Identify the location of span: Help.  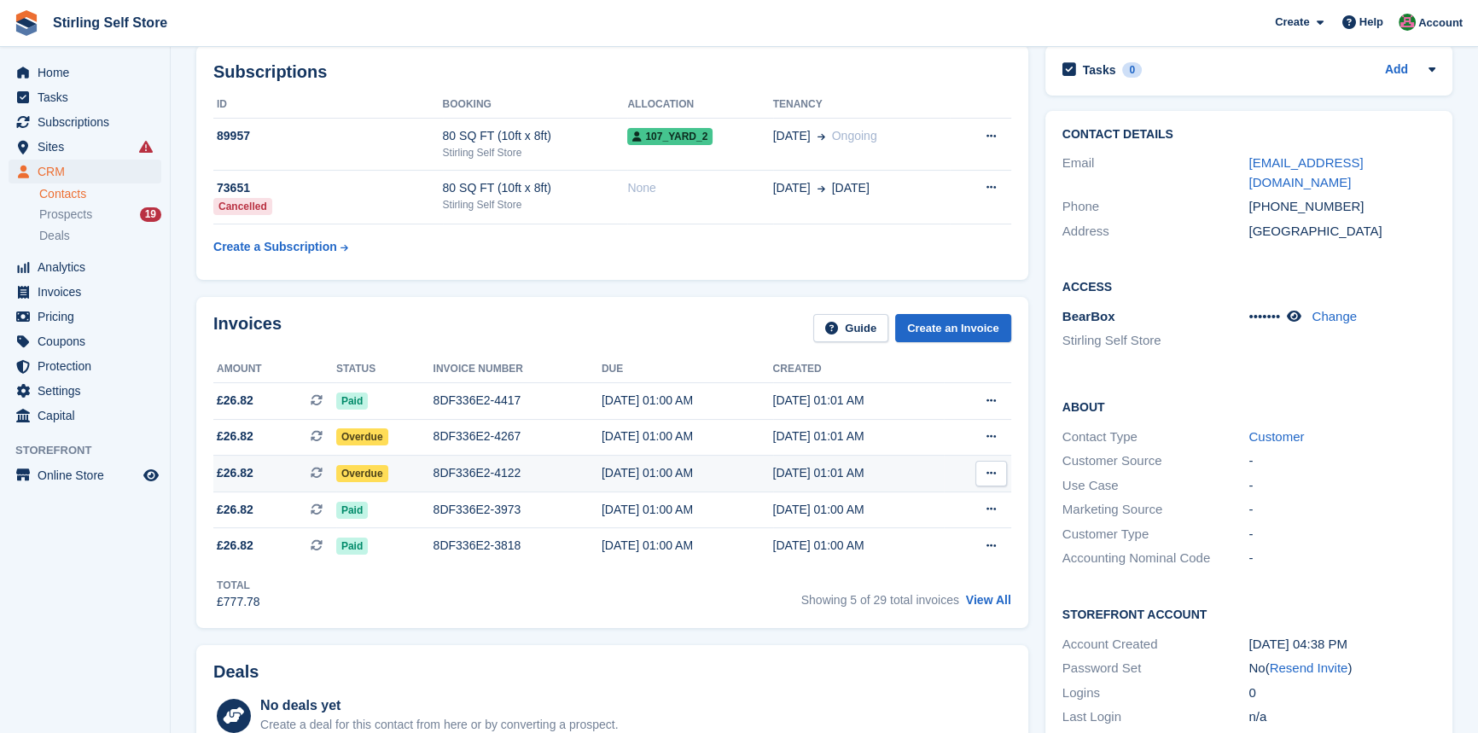
(1372, 22).